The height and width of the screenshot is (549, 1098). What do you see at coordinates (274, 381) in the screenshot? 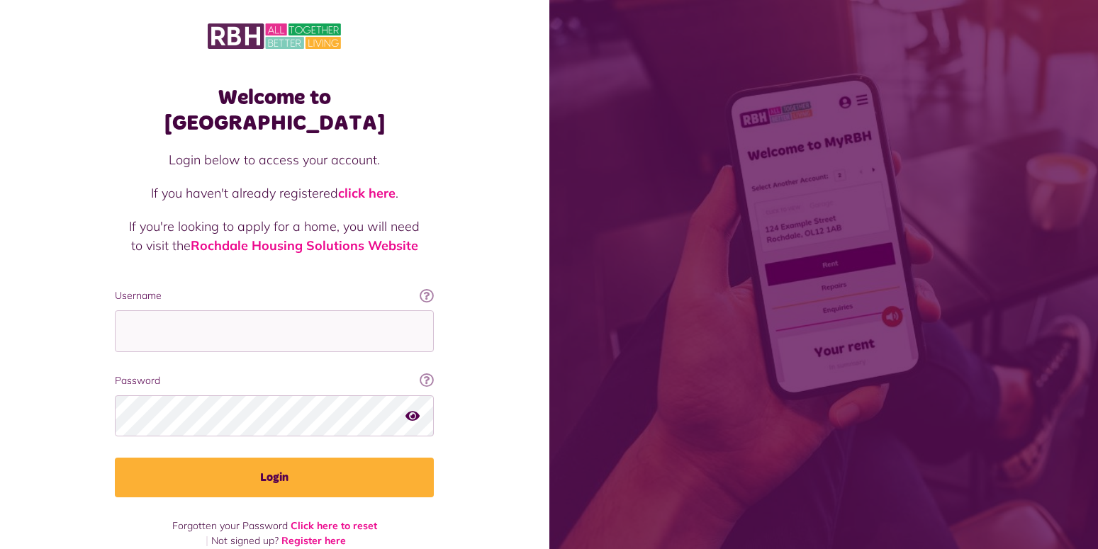
I see `label: Password` at bounding box center [274, 381].